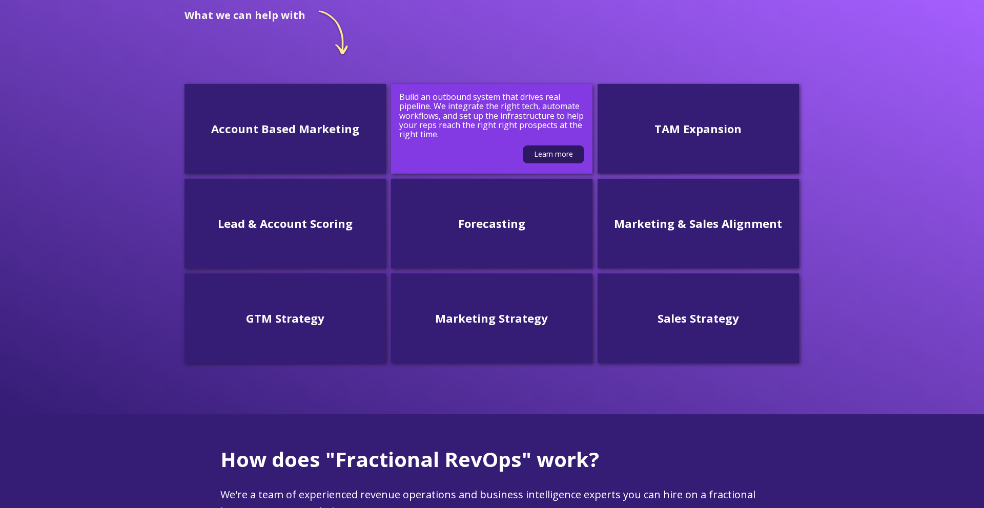 The width and height of the screenshot is (984, 508). I want to click on h3: Marketing & Sales Alignment, so click(698, 223).